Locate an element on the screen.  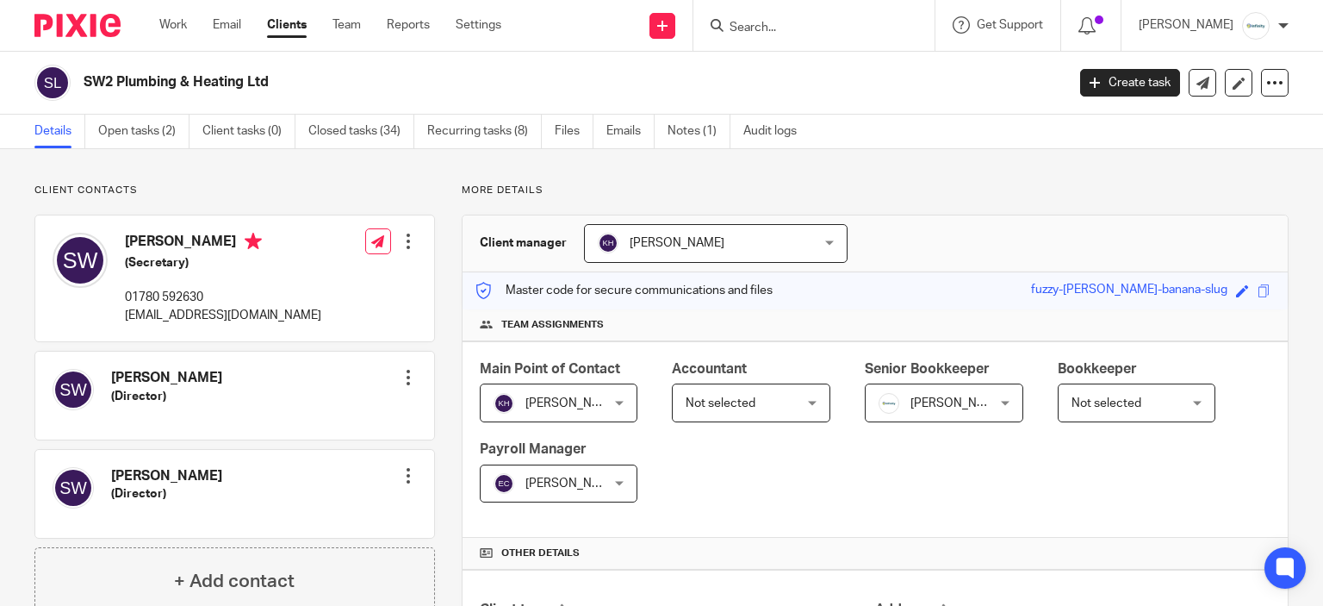
span: Accountant is located at coordinates (709, 369).